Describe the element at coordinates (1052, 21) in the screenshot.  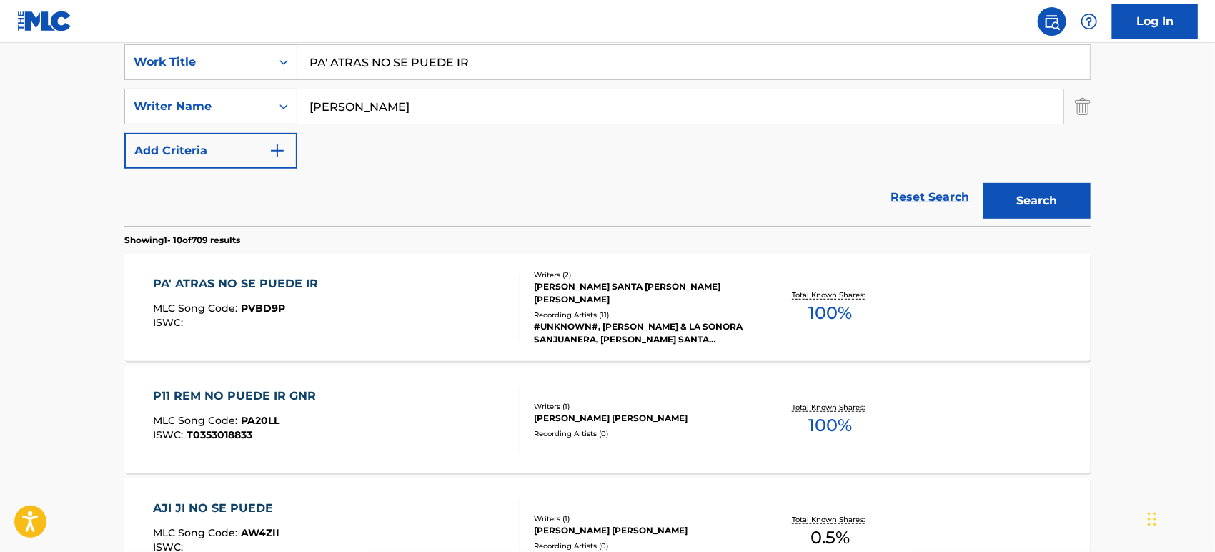
I see `a: Public Search` at that location.